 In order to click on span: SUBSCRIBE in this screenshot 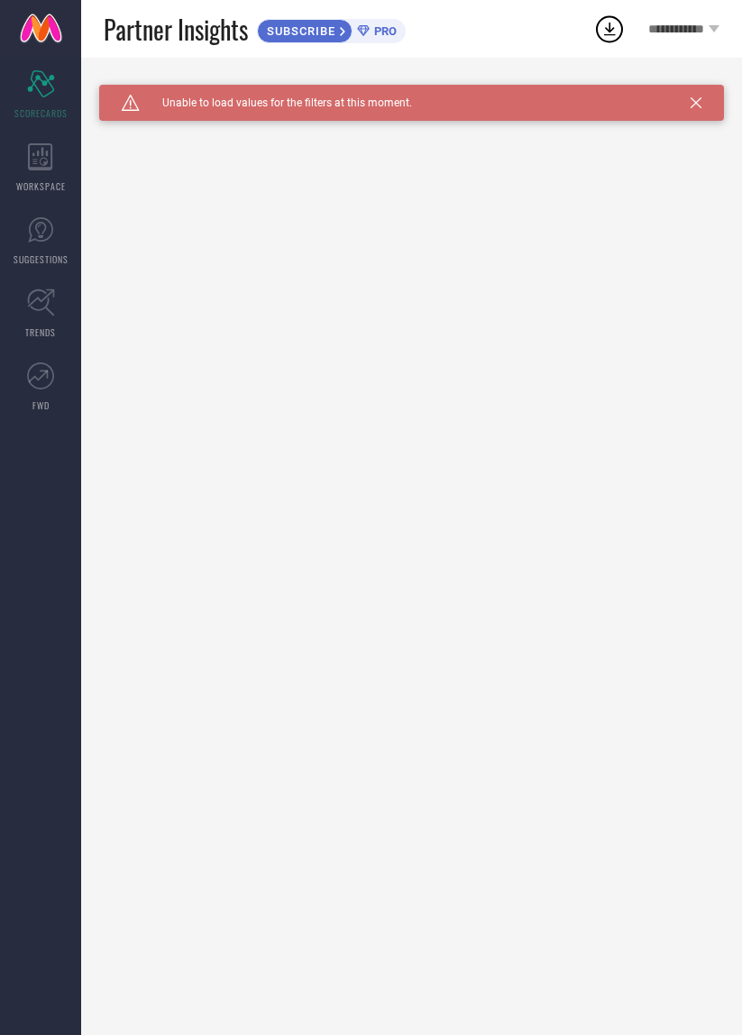, I will do `click(299, 31)`.